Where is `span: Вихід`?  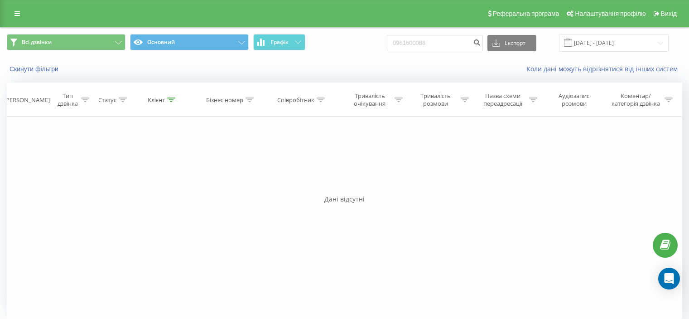 span: Вихід is located at coordinates (669, 14).